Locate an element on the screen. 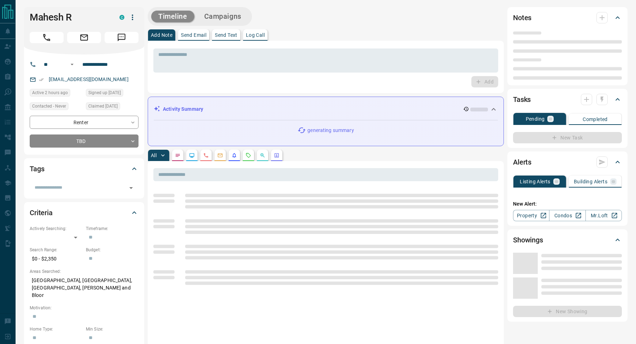 This screenshot has width=636, height=344. p: Send Text is located at coordinates (226, 35).